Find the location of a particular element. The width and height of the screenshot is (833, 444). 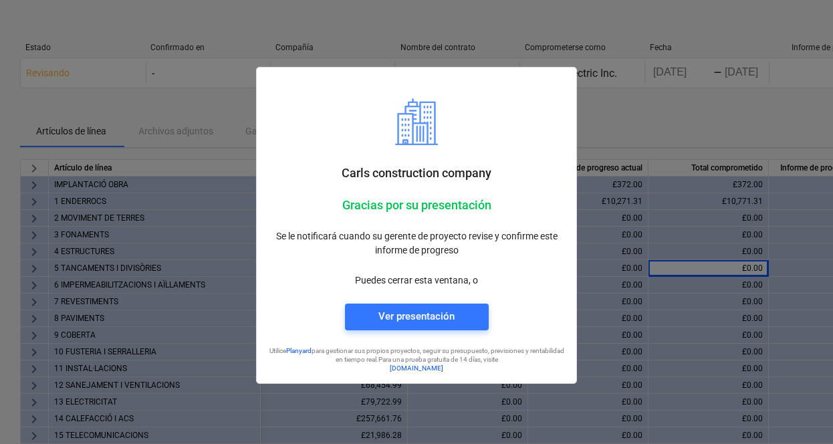

p: Puedes cerrar esta ventana, o is located at coordinates (416, 280).